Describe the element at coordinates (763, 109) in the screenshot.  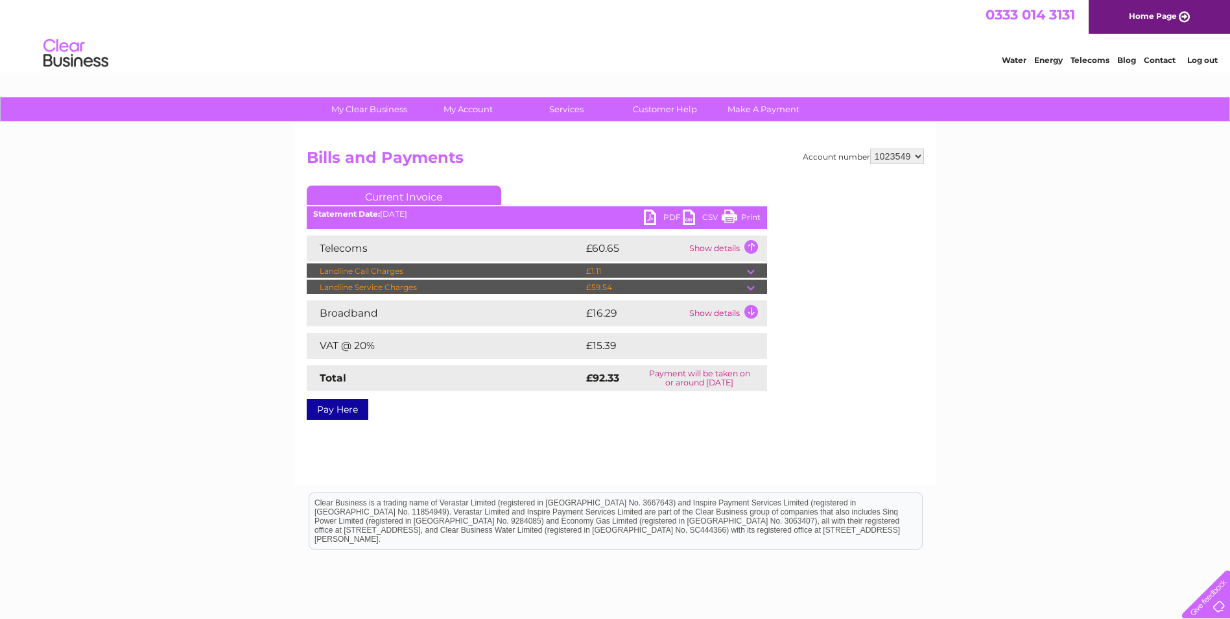
I see `a: Make A Payment` at that location.